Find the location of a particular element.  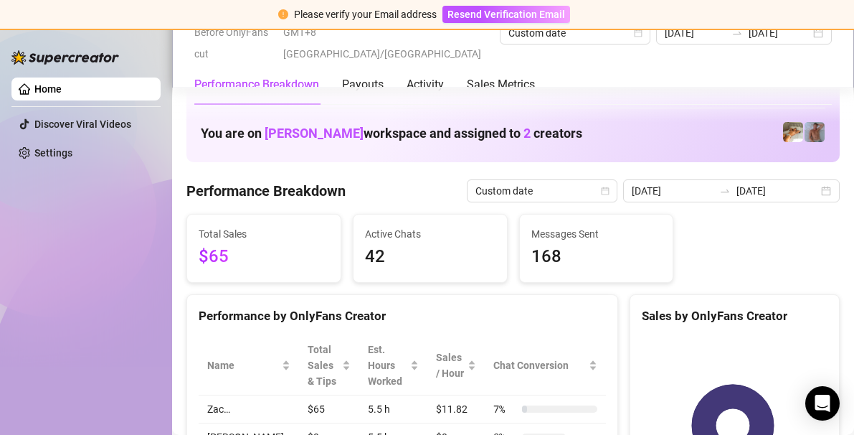

span: Sales / Hour is located at coordinates (451, 365).